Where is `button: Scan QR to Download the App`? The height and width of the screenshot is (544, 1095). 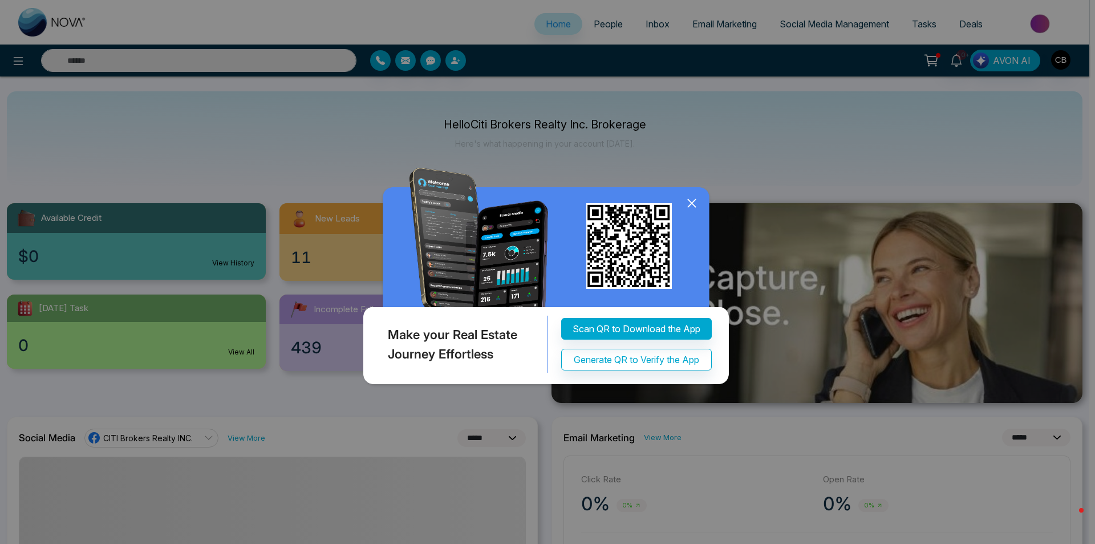 button: Scan QR to Download the App is located at coordinates (636, 329).